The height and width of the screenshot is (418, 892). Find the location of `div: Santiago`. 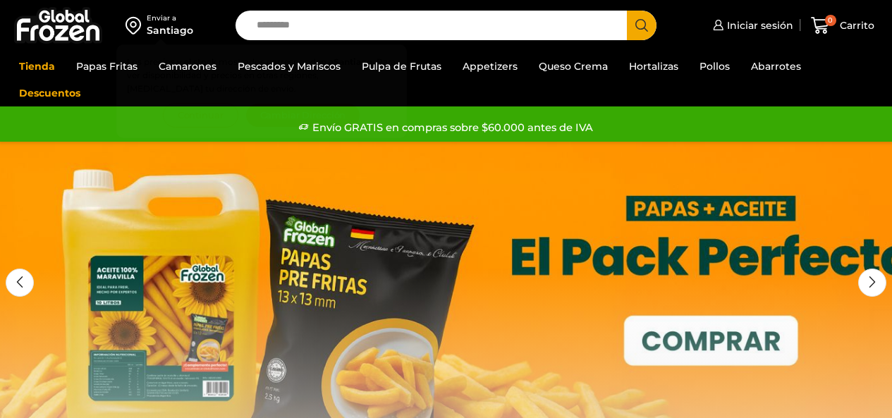

div: Santiago is located at coordinates (170, 30).